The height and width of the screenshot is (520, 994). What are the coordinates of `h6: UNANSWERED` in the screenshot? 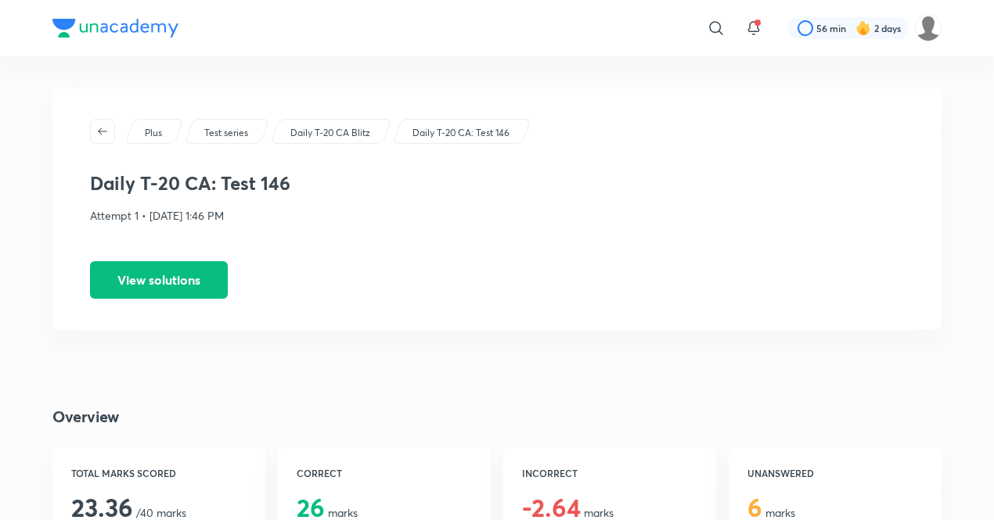 It's located at (835, 473).